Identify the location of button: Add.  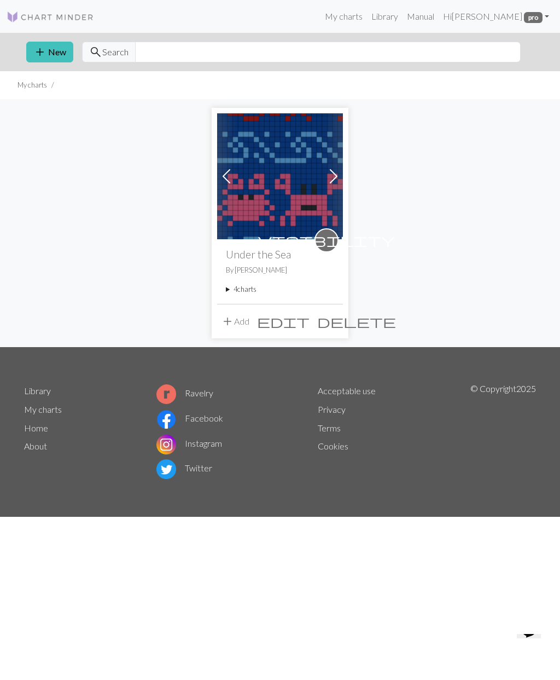
(235, 321).